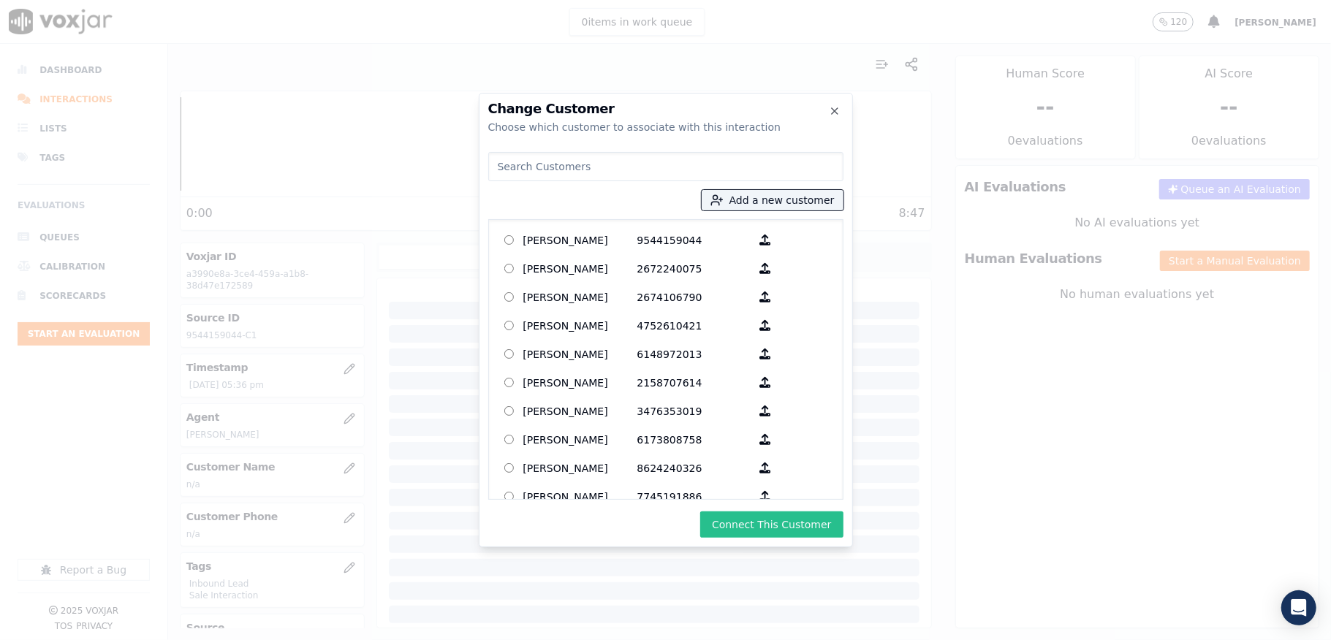 The width and height of the screenshot is (1331, 640). Describe the element at coordinates (694, 268) in the screenshot. I see `p: 2672240075` at that location.